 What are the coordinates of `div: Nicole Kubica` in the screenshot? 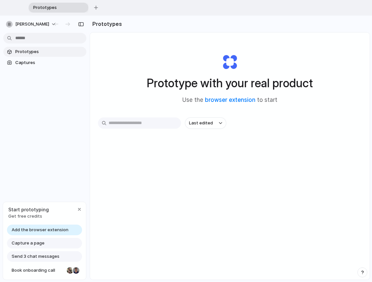 It's located at (70, 270).